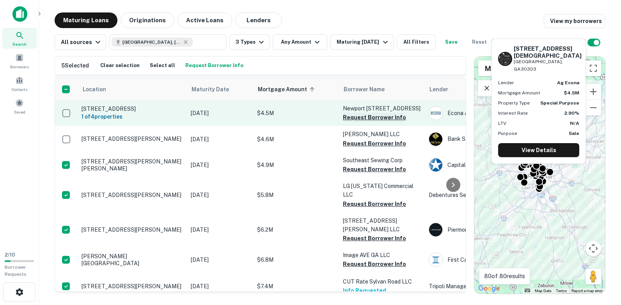 This screenshot has width=621, height=305. What do you see at coordinates (296, 286) in the screenshot?
I see `p: $7.4M` at bounding box center [296, 286].